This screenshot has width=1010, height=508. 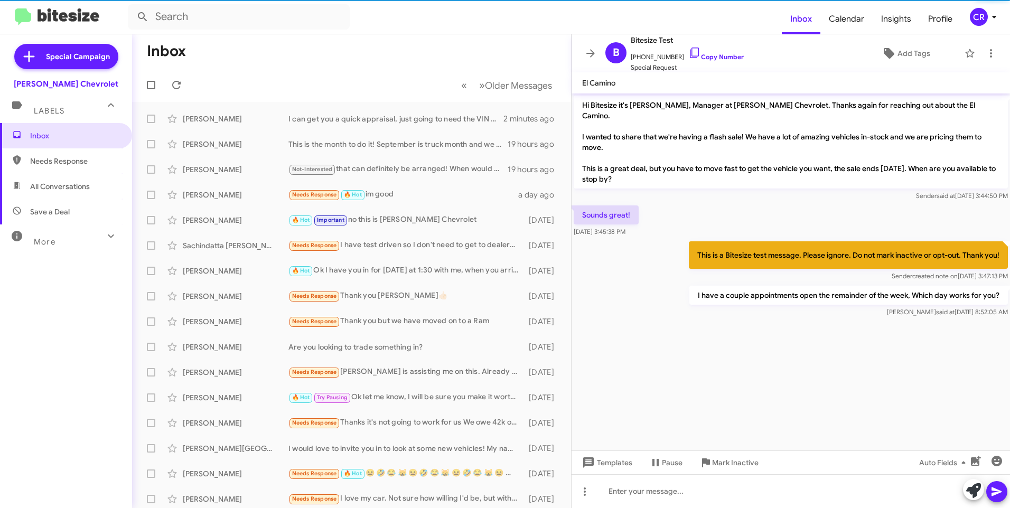 What do you see at coordinates (506, 85) in the screenshot?
I see `nav: Page navigation example` at bounding box center [506, 85].